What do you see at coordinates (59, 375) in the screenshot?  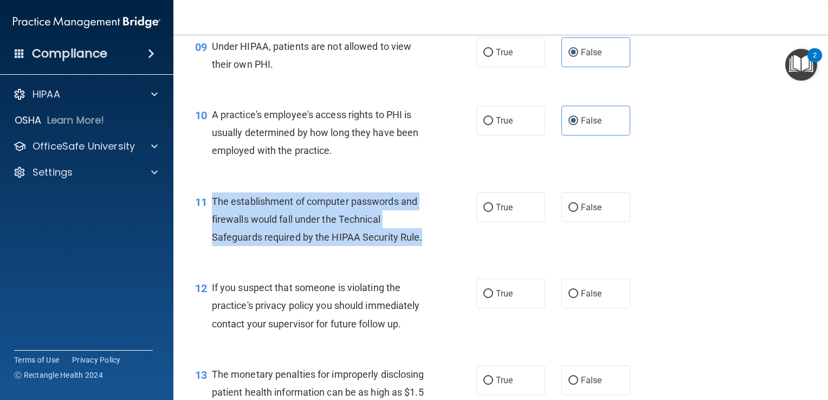 I see `span: Ⓒ Rectangle Health 2024` at bounding box center [59, 375].